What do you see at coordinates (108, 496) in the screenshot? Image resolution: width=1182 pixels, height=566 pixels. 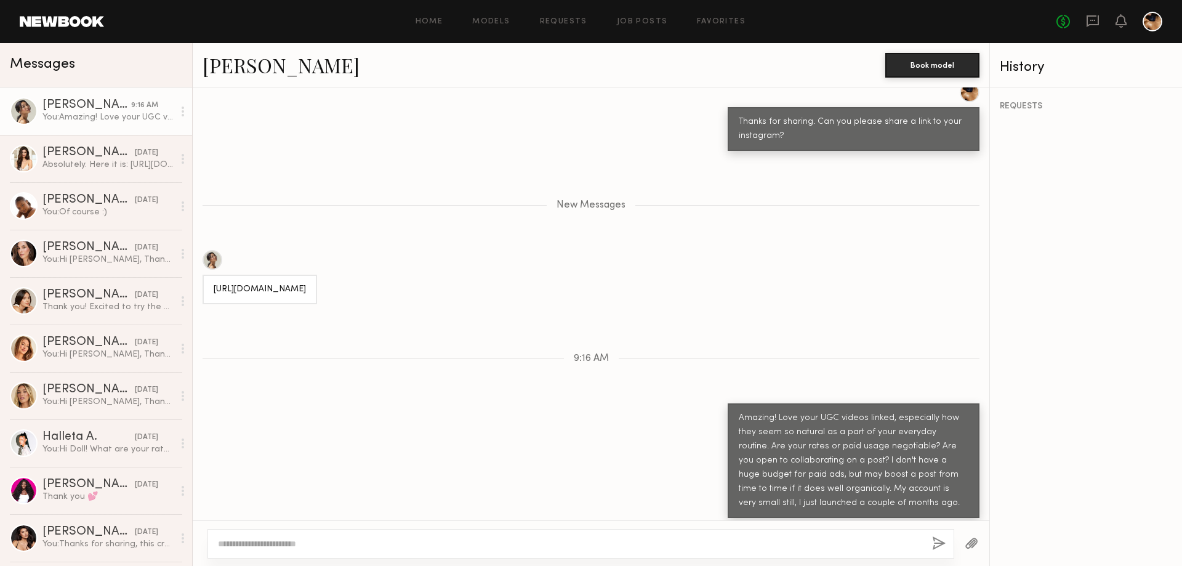 I see `div: Thank you 💕` at bounding box center [108, 496].